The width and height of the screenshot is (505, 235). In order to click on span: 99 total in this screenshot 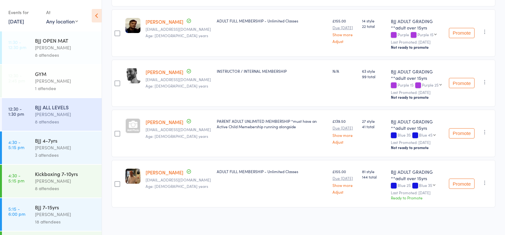, I will do `click(374, 76)`.